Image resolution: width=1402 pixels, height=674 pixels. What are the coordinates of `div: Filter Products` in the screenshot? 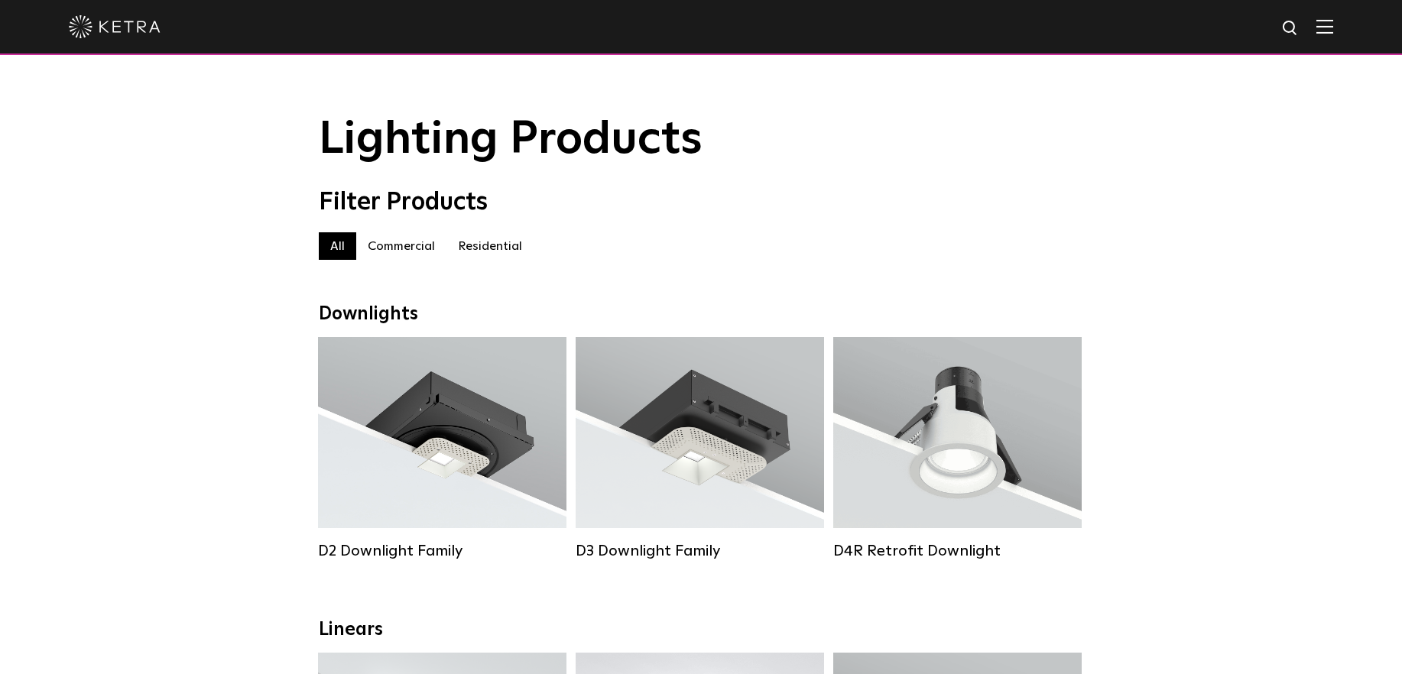 It's located at (701, 203).